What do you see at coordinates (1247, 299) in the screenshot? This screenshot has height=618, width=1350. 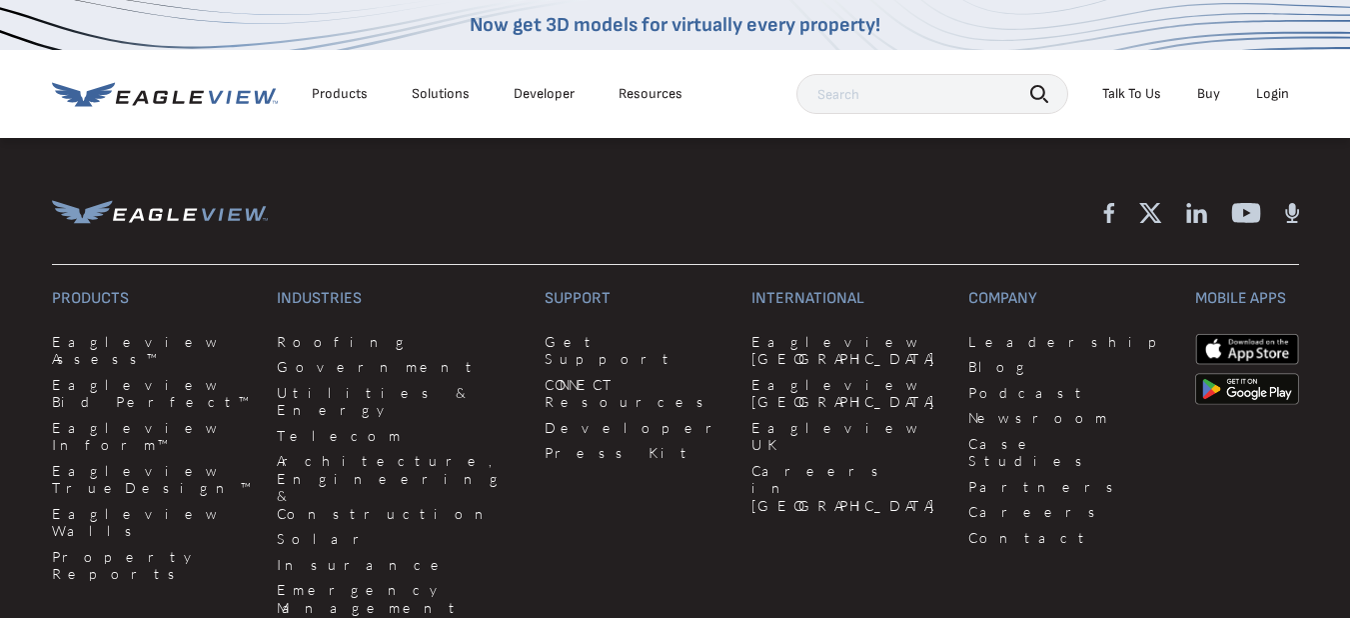 I see `h3: Mobile Apps` at bounding box center [1247, 299].